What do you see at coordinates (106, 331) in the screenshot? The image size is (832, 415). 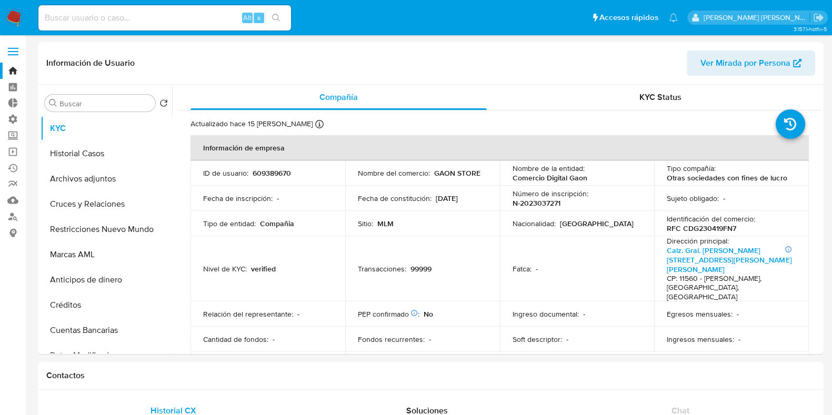 I see `button: Cuentas Bancarias` at bounding box center [106, 331].